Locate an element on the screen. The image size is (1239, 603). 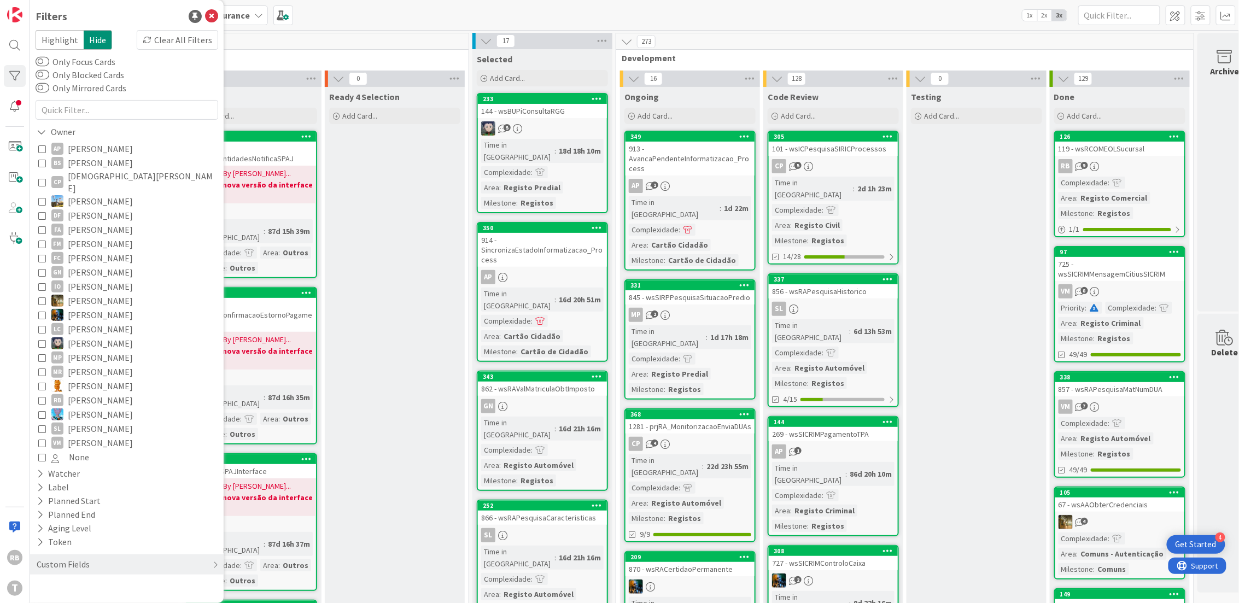
div: SL is located at coordinates (57, 429).